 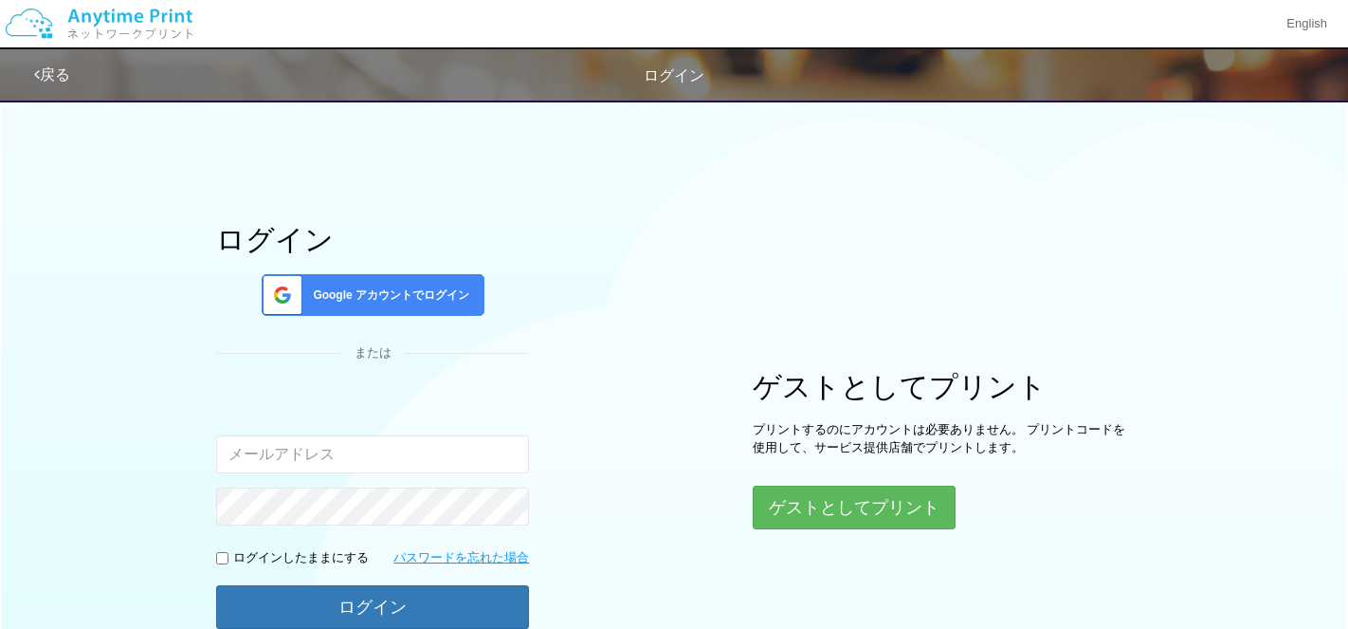 What do you see at coordinates (373, 607) in the screenshot?
I see `button: ログイン` at bounding box center [373, 607].